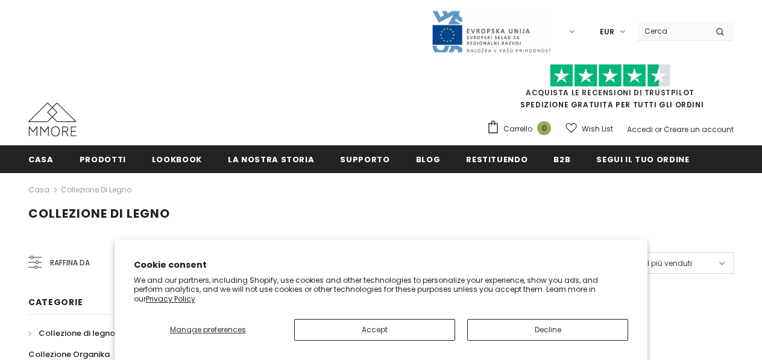  What do you see at coordinates (643, 159) in the screenshot?
I see `a: Segui il tuo ordine` at bounding box center [643, 159].